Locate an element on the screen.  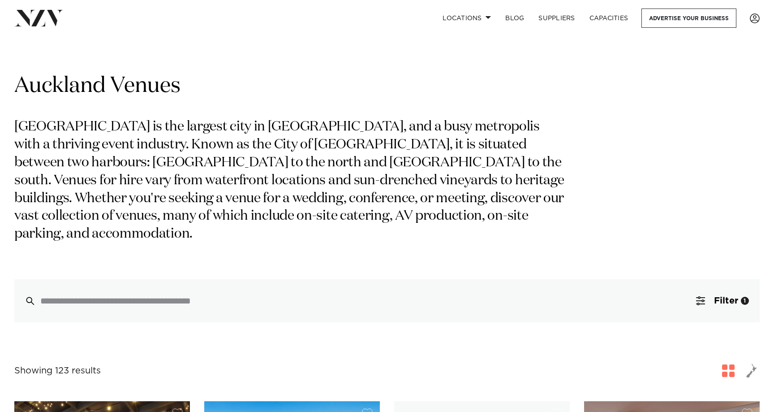
div: Showing 123 results is located at coordinates (57, 371).